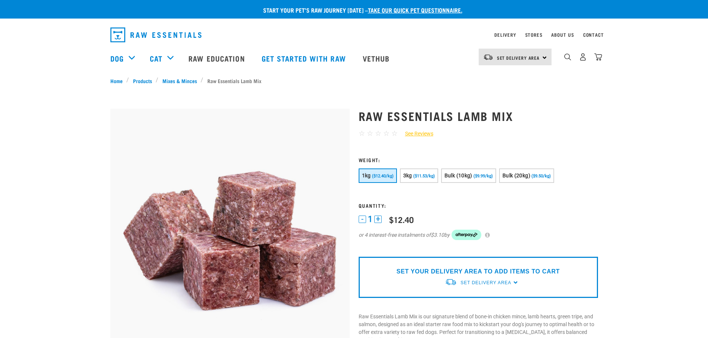  I want to click on a: Vethub, so click(377, 58).